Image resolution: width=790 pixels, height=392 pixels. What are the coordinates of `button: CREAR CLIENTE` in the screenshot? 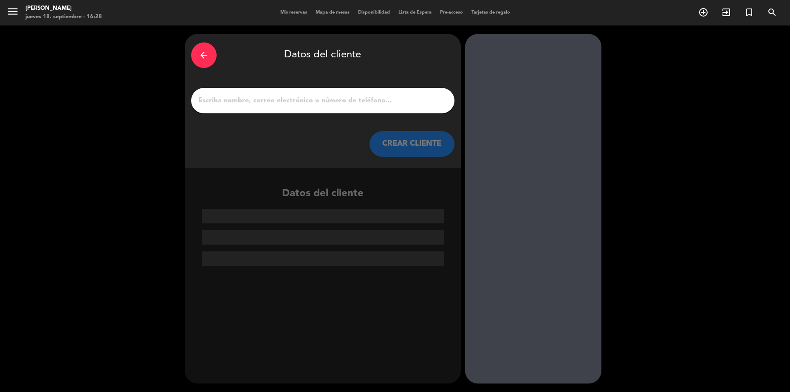 It's located at (412, 144).